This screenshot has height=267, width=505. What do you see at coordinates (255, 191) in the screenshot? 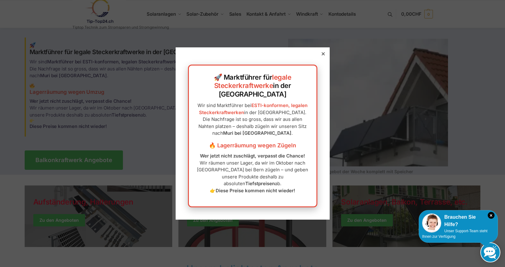
I see `strong: Diese Preise kommen nicht wieder!` at bounding box center [255, 191].